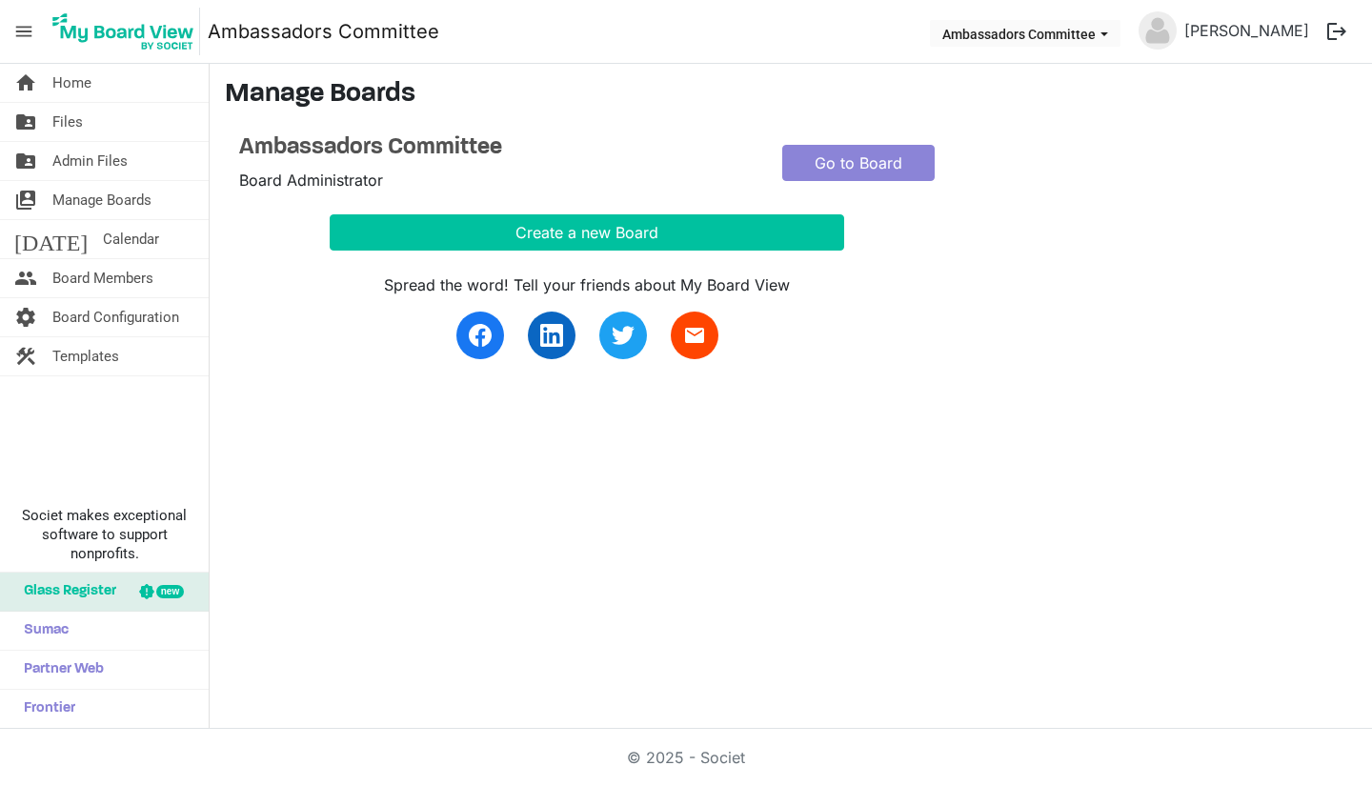  What do you see at coordinates (791, 95) in the screenshot?
I see `h3: Manage Boards` at bounding box center [791, 95].